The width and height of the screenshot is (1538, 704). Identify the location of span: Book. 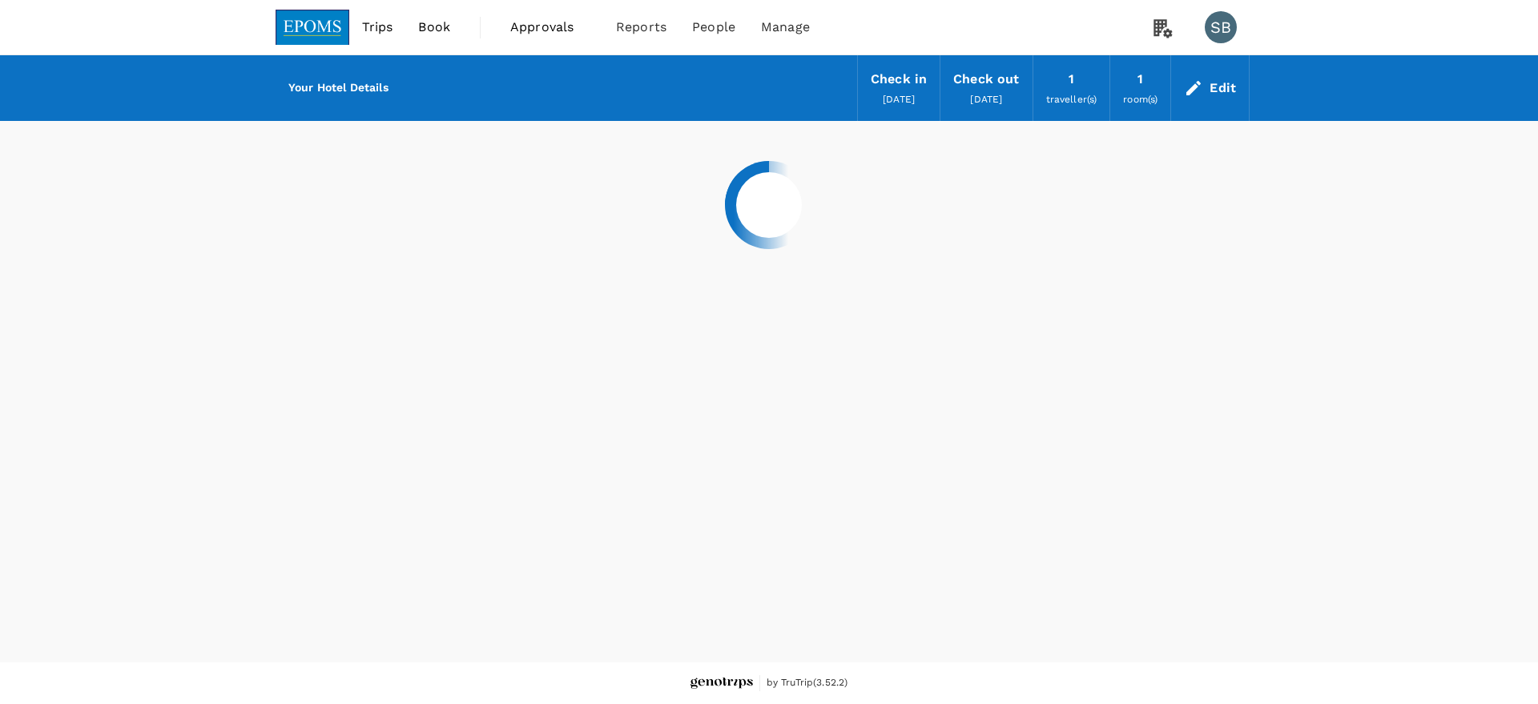
(434, 27).